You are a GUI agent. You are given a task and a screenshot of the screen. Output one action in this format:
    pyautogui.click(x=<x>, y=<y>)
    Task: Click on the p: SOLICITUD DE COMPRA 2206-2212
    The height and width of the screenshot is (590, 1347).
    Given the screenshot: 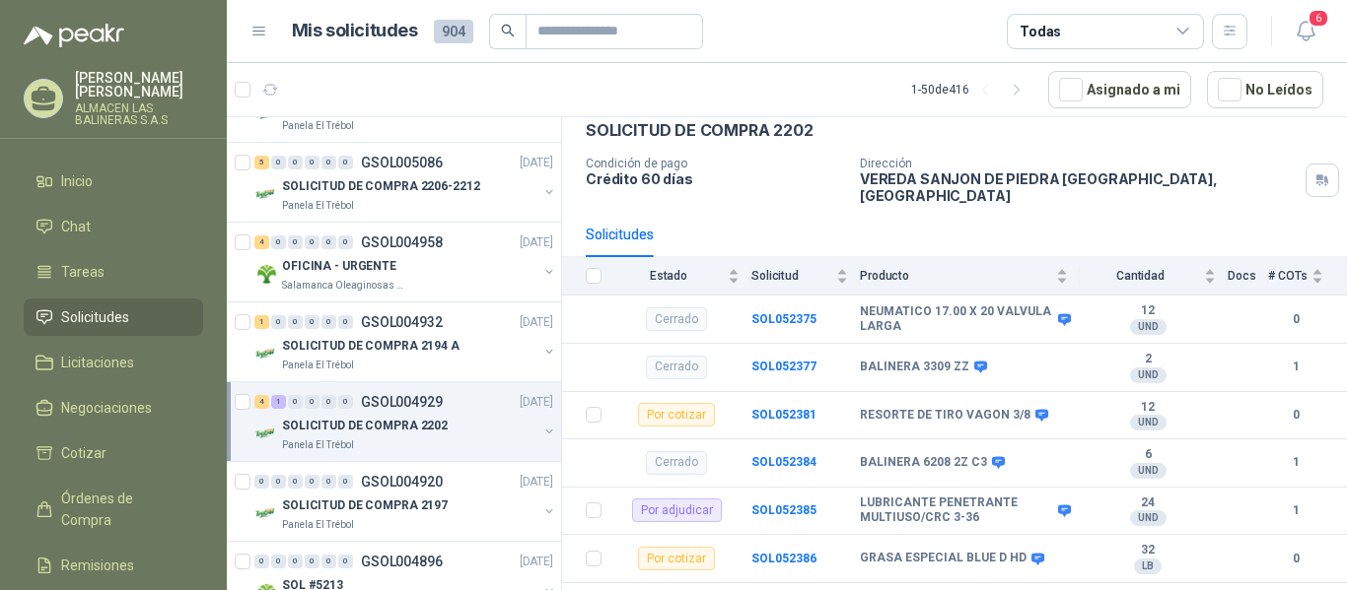 What is the action you would take?
    pyautogui.click(x=381, y=186)
    